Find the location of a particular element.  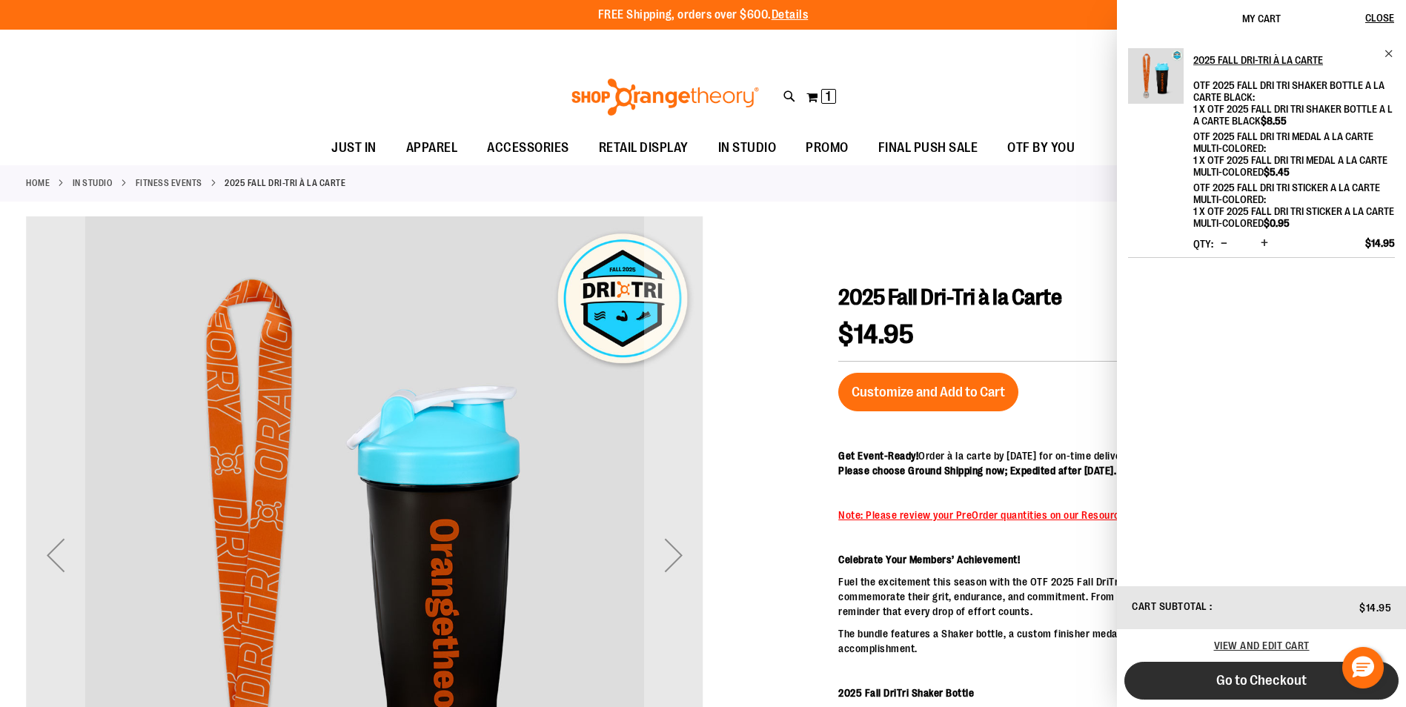

dt: OTF 2025 Fall Dri Tri Shaker Bottle A La Carte Black is located at coordinates (1292, 91).